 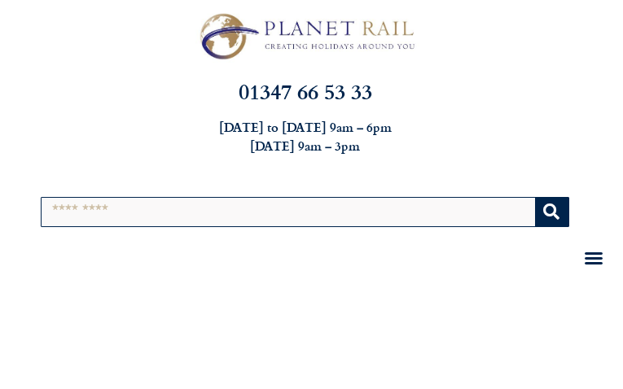 I want to click on a: 01347 66 53 33, so click(x=305, y=90).